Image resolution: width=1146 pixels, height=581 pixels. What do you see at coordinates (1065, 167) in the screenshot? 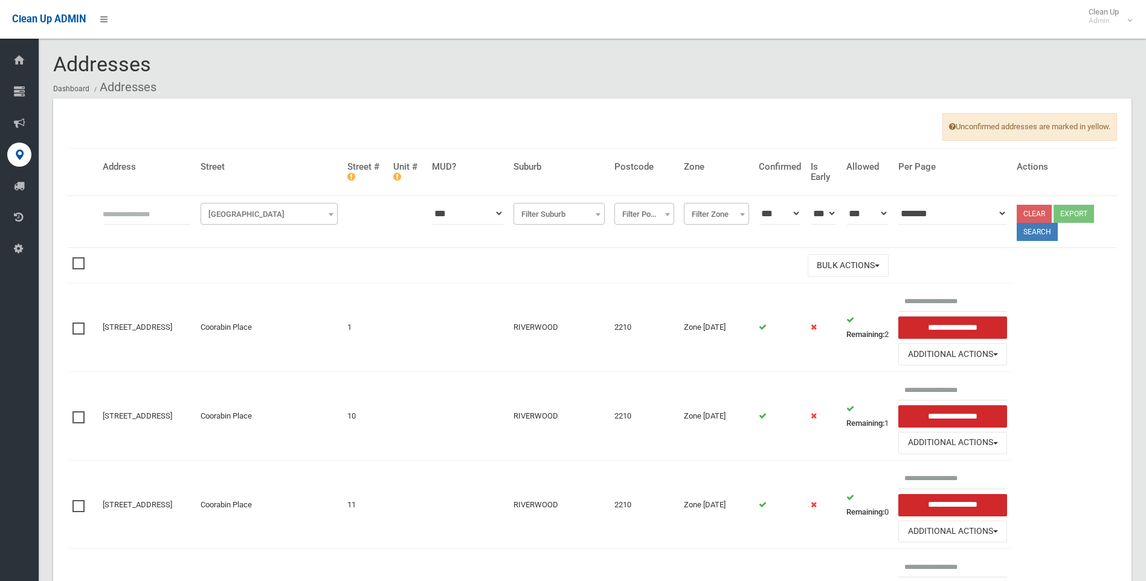
I see `h4: Actions` at bounding box center [1065, 167].